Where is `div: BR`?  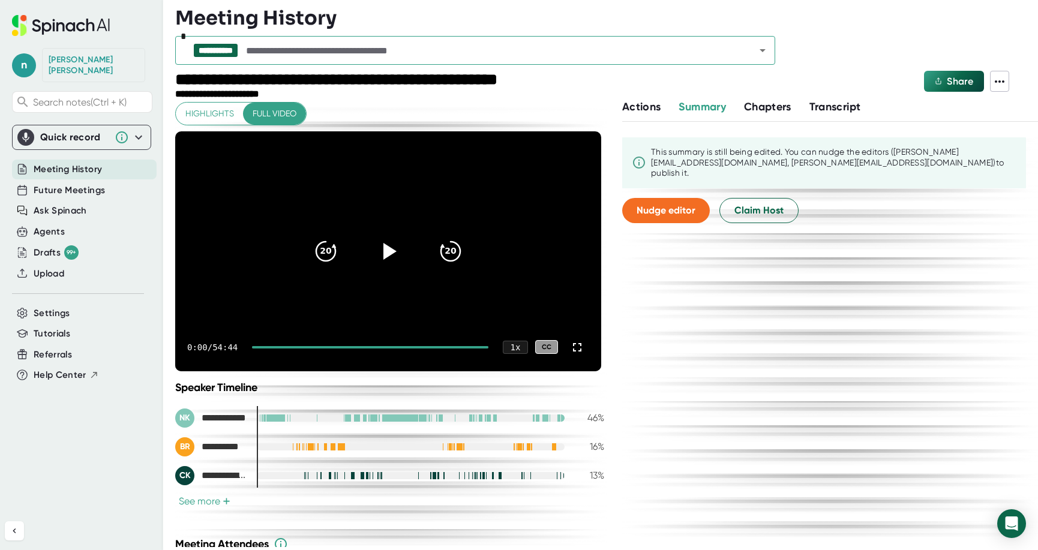
div: BR is located at coordinates (185, 447).